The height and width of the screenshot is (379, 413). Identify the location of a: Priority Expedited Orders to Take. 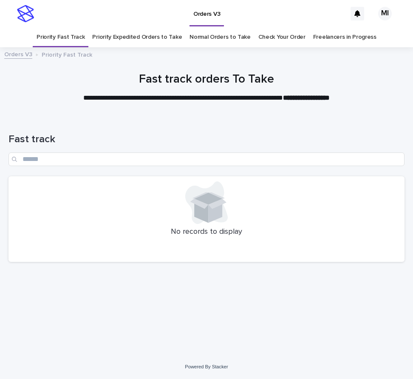
(137, 37).